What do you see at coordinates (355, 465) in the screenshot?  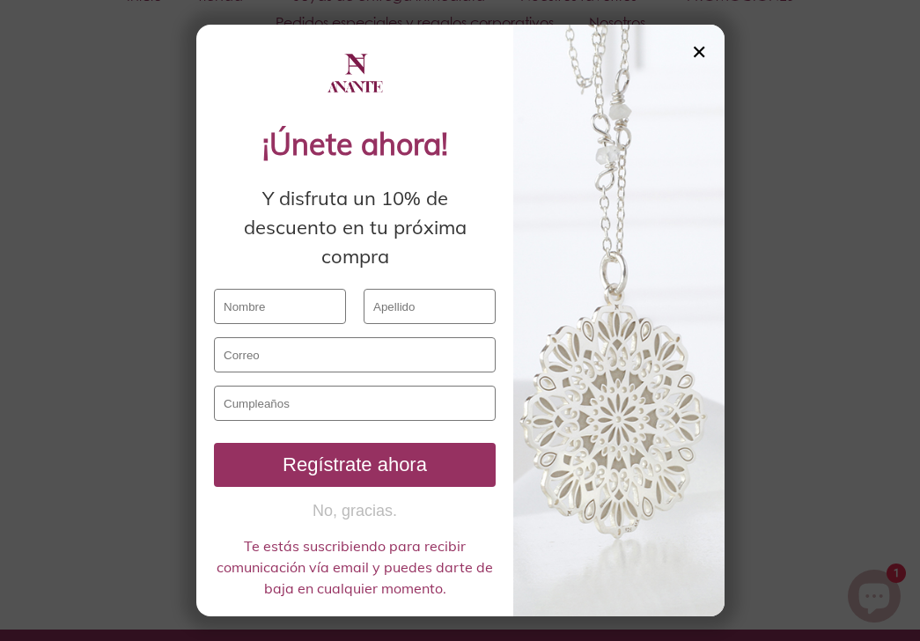 I see `button: Regístrate ahora` at bounding box center [355, 465].